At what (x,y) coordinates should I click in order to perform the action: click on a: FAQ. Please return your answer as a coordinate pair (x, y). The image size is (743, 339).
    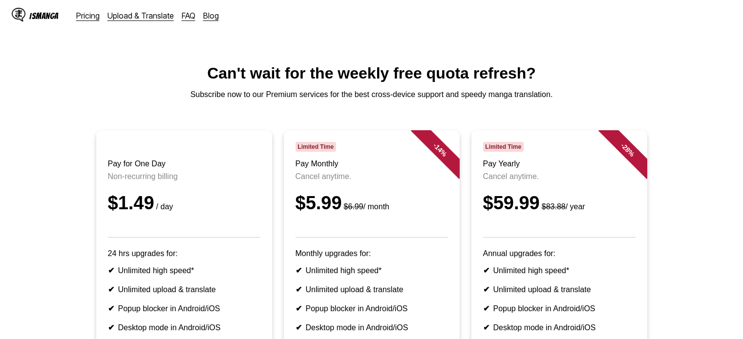
    Looking at the image, I should click on (188, 16).